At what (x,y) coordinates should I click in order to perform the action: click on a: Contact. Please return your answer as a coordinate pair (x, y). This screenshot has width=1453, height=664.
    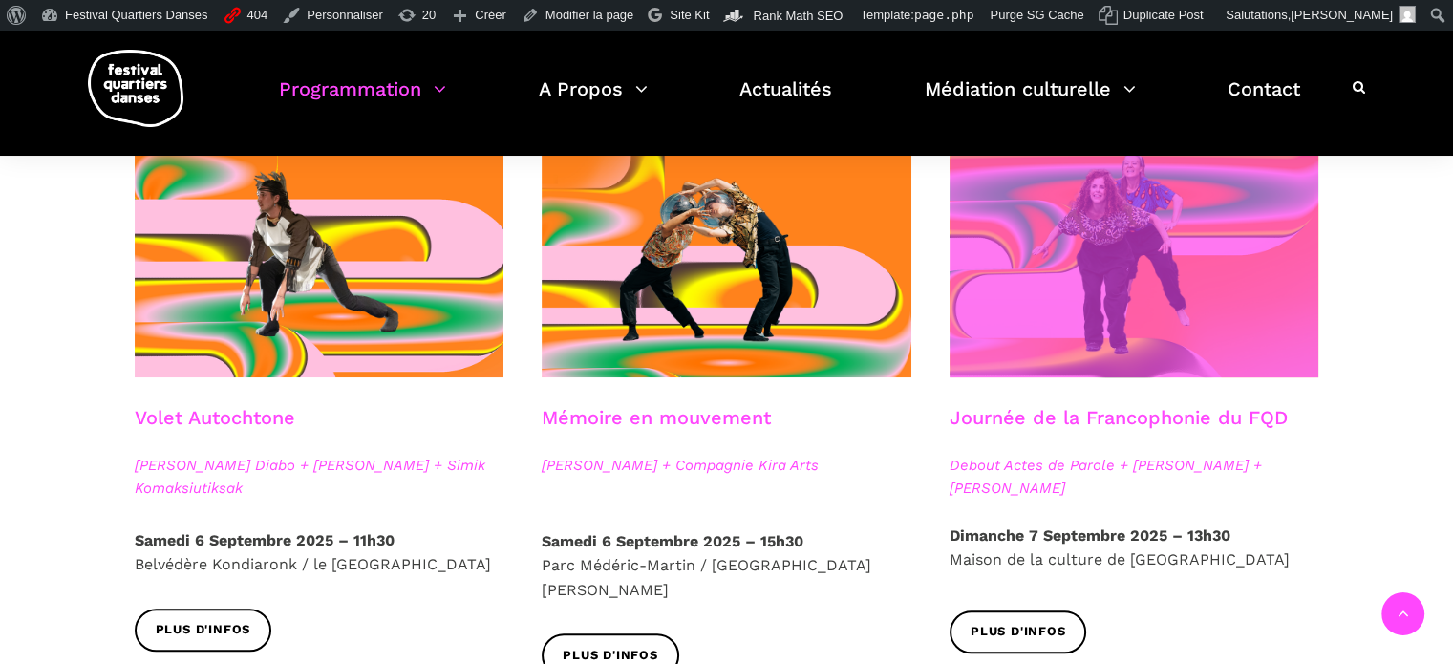
    Looking at the image, I should click on (1264, 100).